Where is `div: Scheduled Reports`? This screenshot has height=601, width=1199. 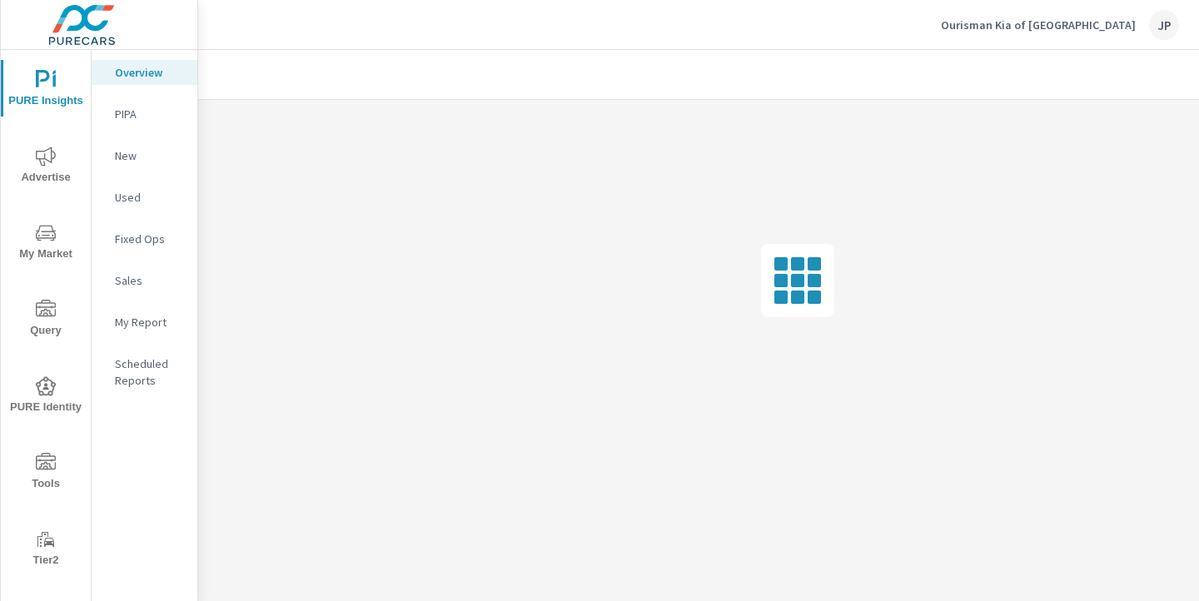 div: Scheduled Reports is located at coordinates (144, 372).